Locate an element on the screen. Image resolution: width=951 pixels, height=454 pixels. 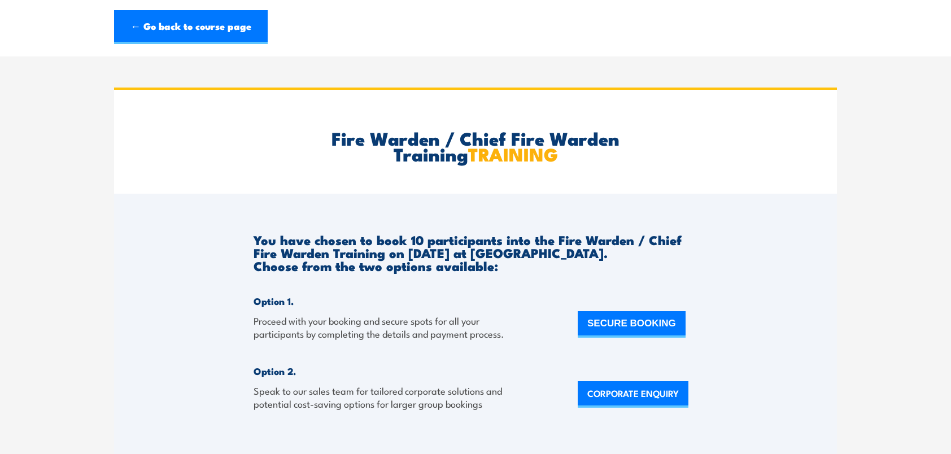
a: ← Go back to course page is located at coordinates (191, 27).